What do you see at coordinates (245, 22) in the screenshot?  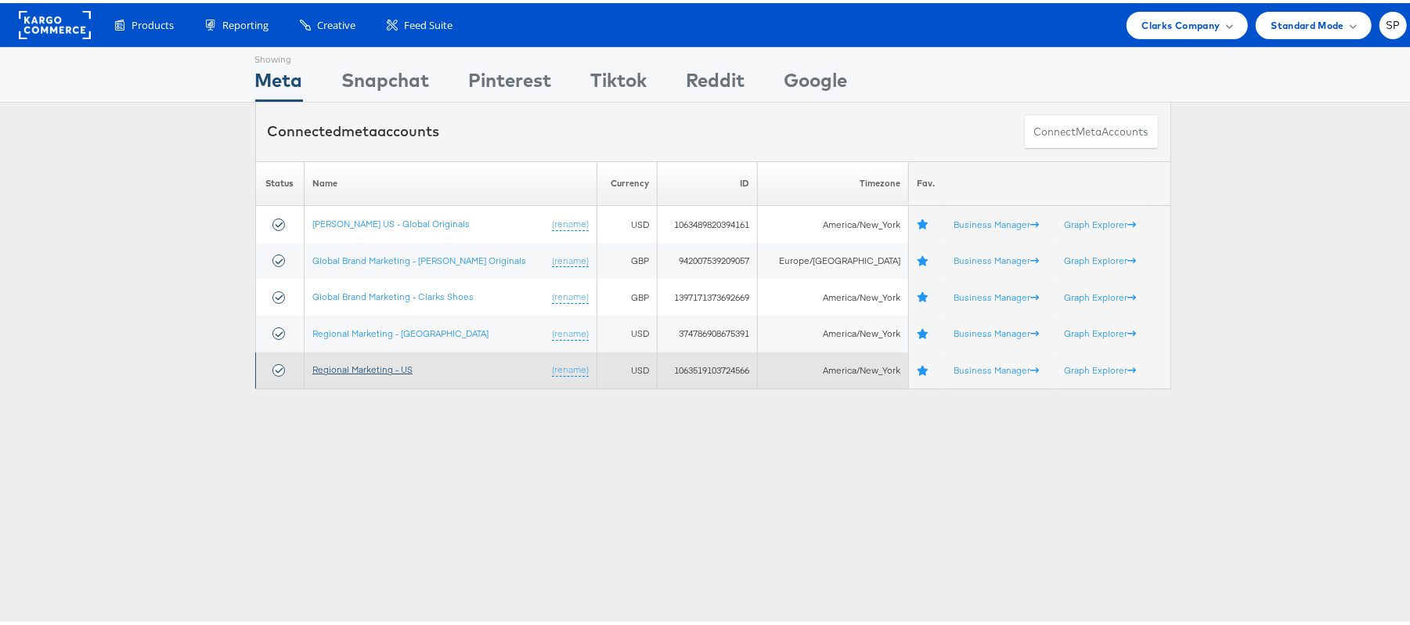 I see `span: Reporting` at bounding box center [245, 22].